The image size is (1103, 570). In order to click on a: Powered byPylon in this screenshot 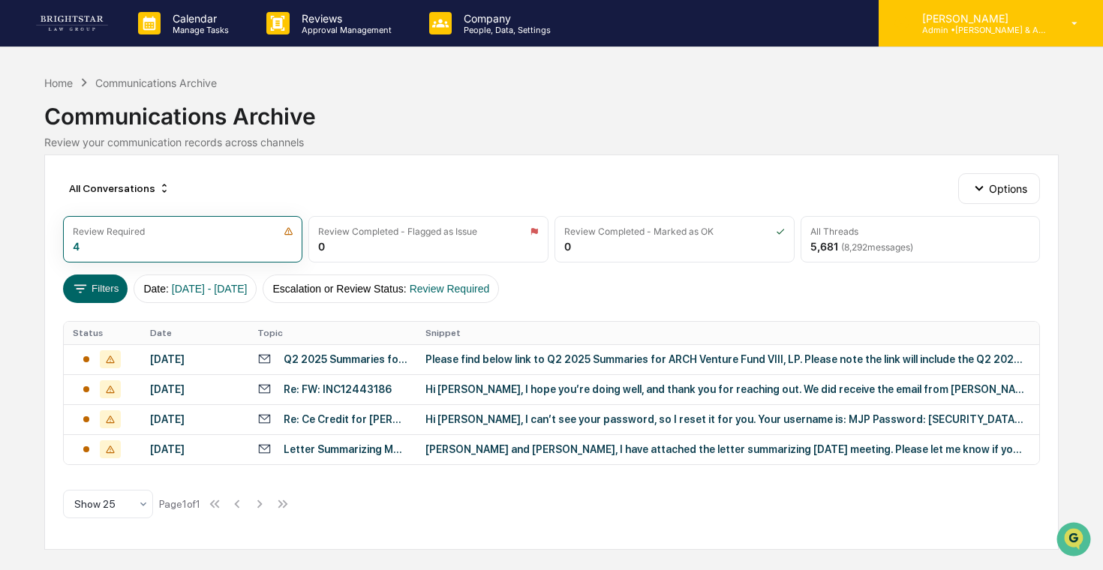, I will do `click(143, 377)`.